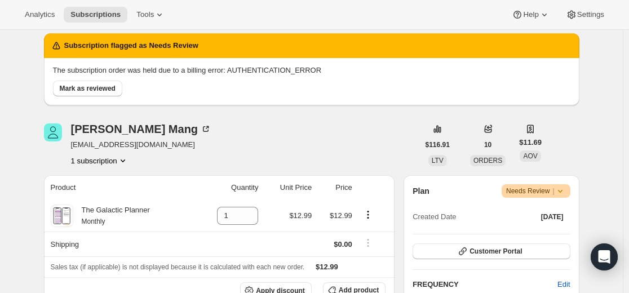 The image size is (629, 293). I want to click on span: LTV, so click(438, 161).